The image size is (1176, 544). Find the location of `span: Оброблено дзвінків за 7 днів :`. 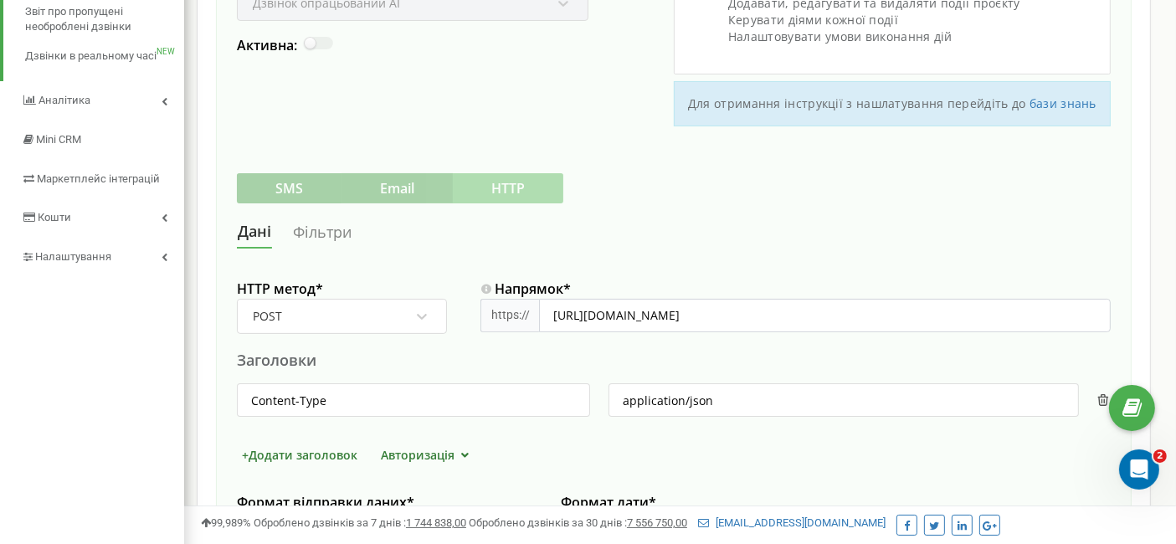

span: Оброблено дзвінків за 7 днів : is located at coordinates (360, 522).